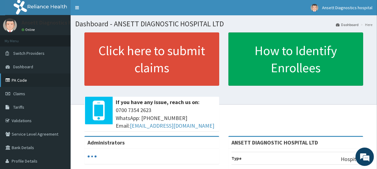 The image size is (377, 169). Describe the element at coordinates (275, 143) in the screenshot. I see `strong: ANSETT DIAGNOSTIC HOSPITAL LTD` at that location.